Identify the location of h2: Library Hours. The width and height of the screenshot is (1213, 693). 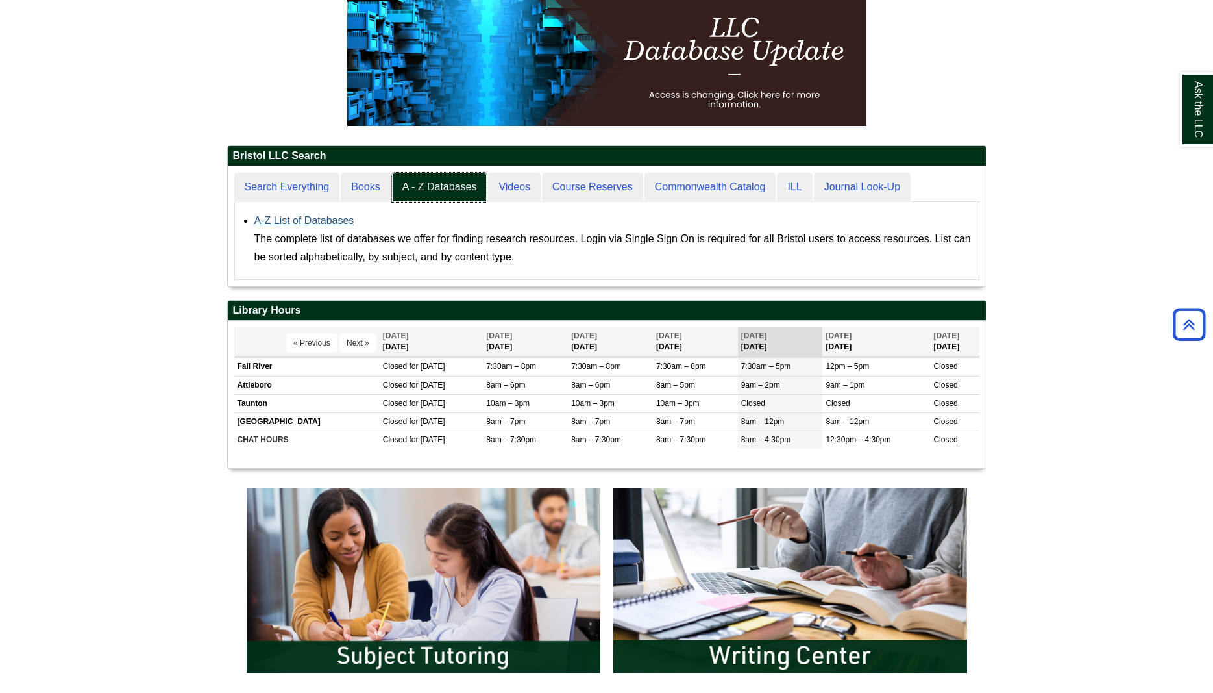
(607, 310).